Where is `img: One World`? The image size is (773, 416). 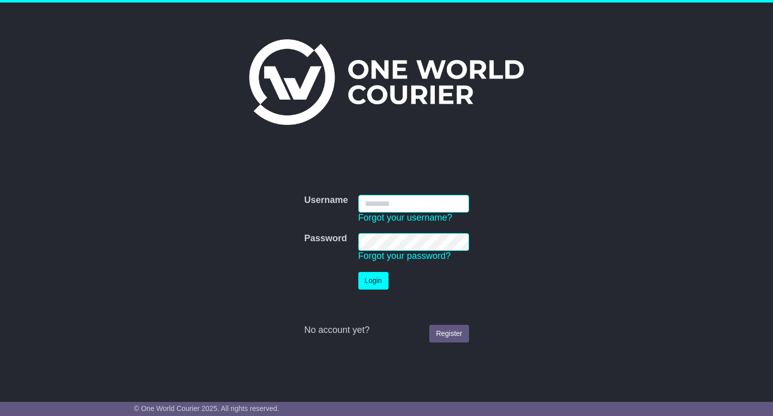 img: One World is located at coordinates (387, 82).